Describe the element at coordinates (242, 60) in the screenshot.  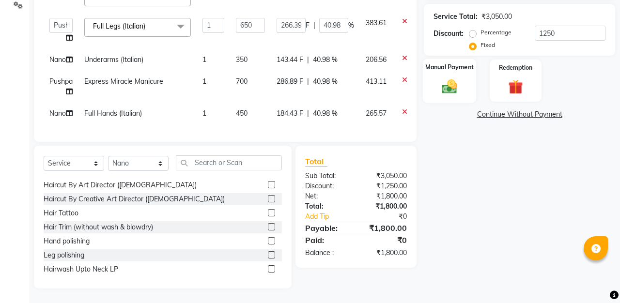
I see `span: 350` at that location.